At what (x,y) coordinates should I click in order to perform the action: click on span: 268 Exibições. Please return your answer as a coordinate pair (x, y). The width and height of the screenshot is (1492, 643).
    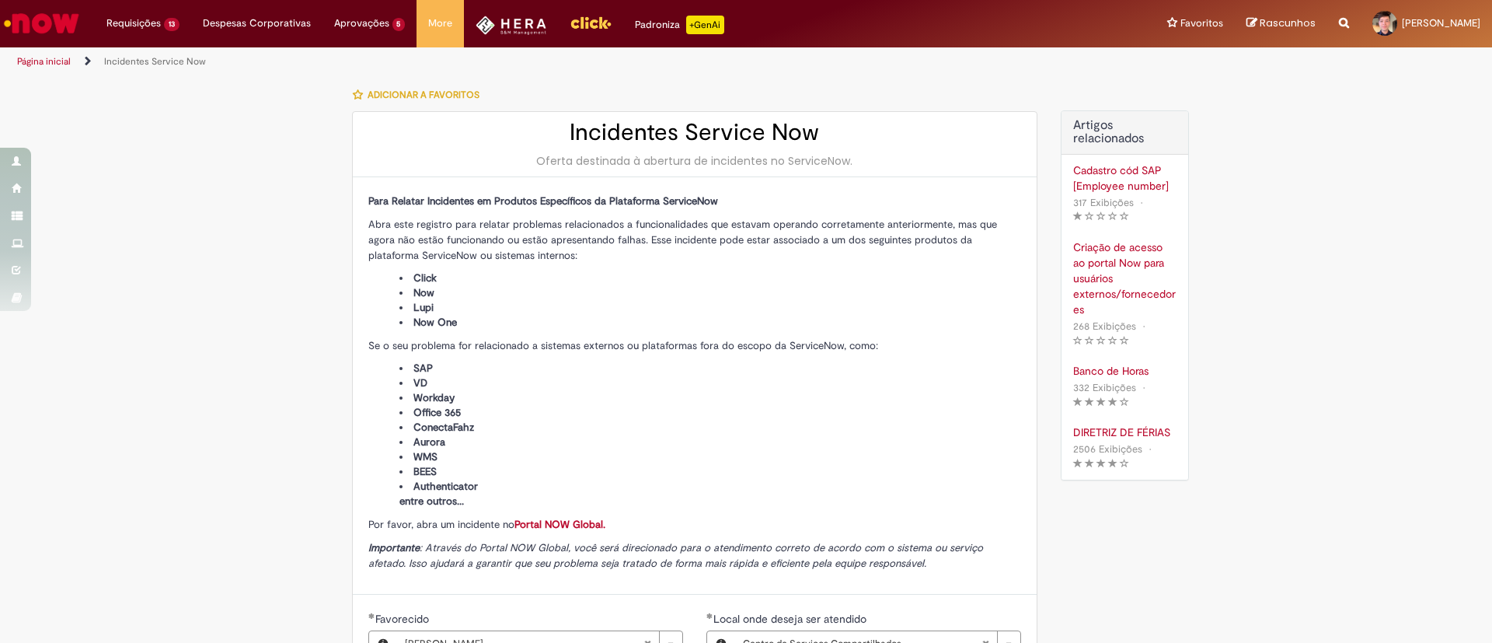
    Looking at the image, I should click on (1104, 326).